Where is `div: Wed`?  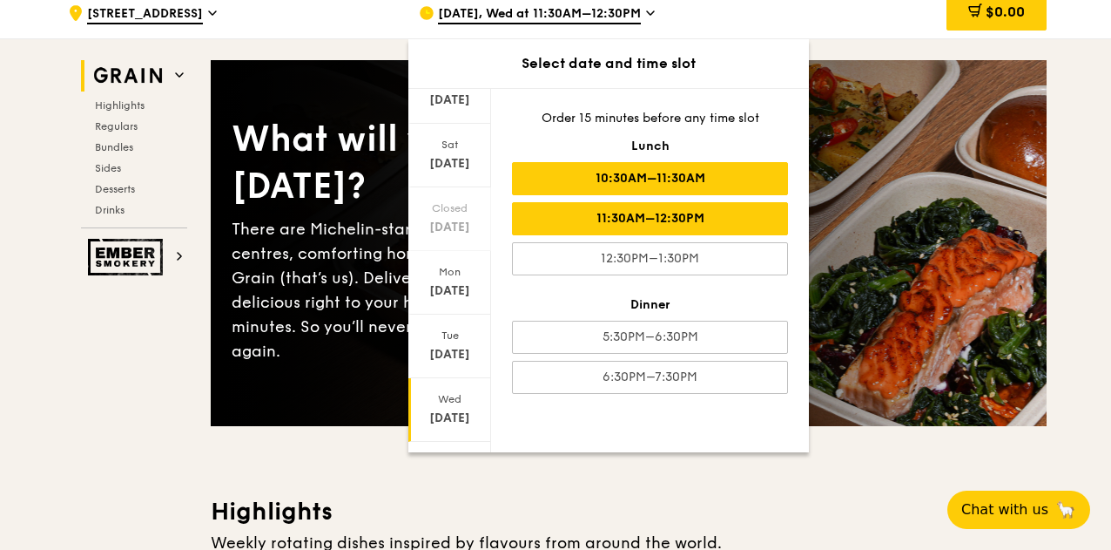 div: Wed is located at coordinates (449, 399).